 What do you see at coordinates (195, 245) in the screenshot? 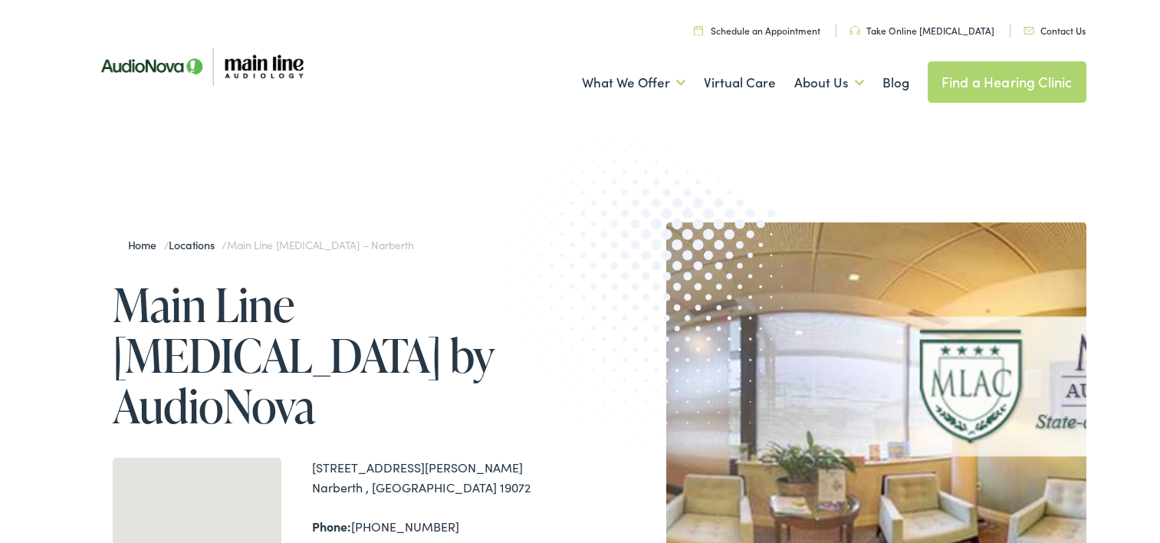
I see `a: Locations` at bounding box center [195, 245].